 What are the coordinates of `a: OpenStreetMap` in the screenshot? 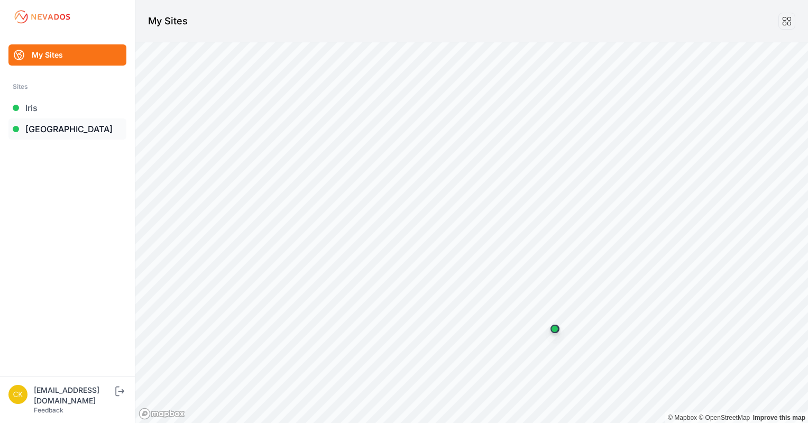 It's located at (723, 418).